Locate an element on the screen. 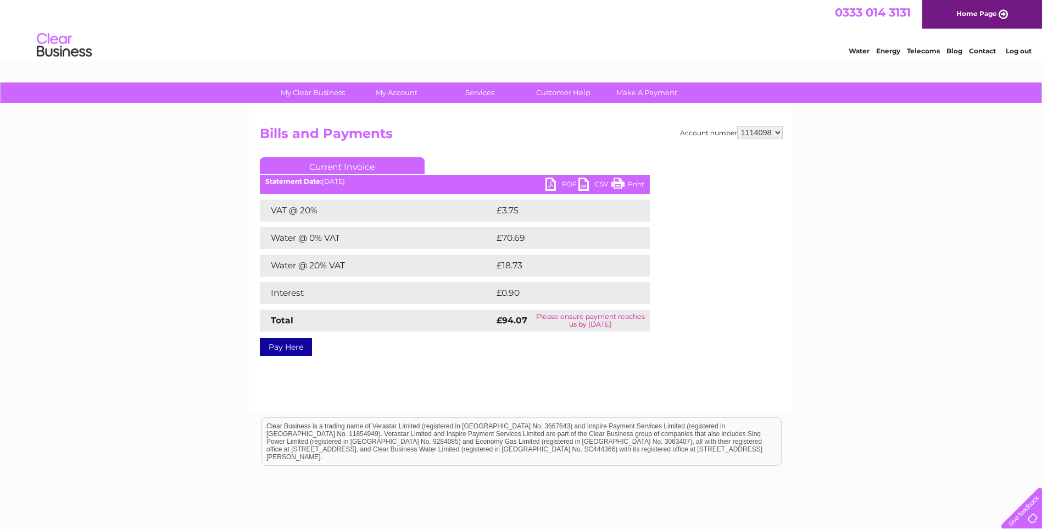 The image size is (1042, 529). b: Statement Date: is located at coordinates (293, 181).